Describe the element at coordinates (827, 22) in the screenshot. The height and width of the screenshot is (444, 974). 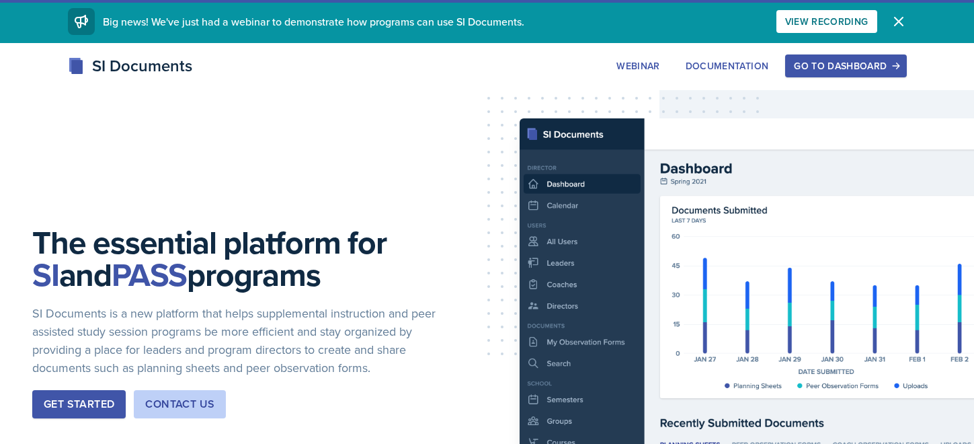
I see `div: View Recording` at that location.